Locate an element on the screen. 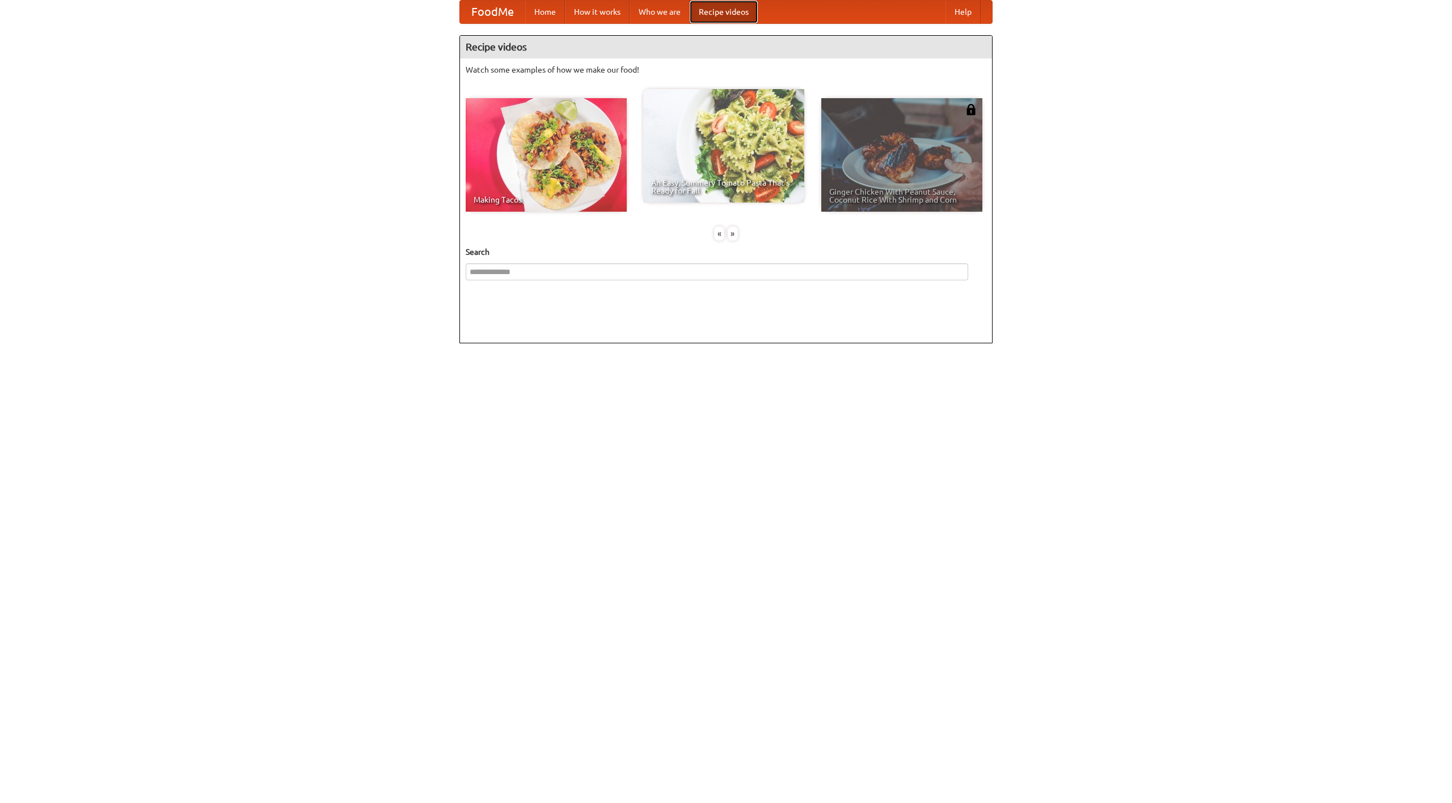 This screenshot has width=1452, height=803. a: Home is located at coordinates (545, 12).